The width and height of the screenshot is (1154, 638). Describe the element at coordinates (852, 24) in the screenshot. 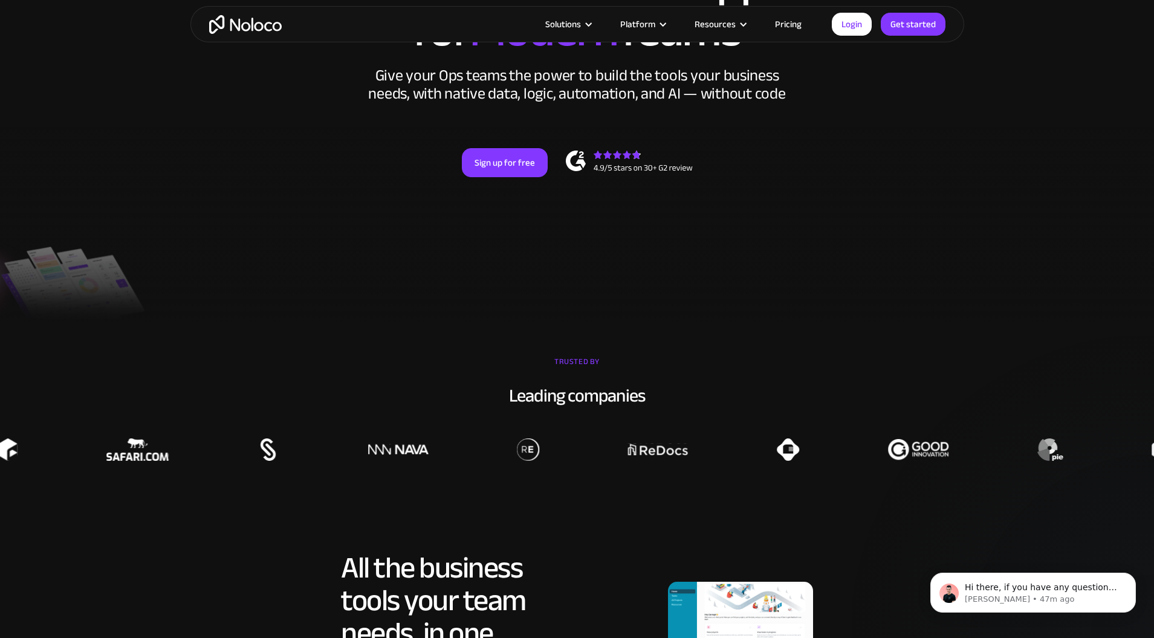

I see `a: Login` at that location.